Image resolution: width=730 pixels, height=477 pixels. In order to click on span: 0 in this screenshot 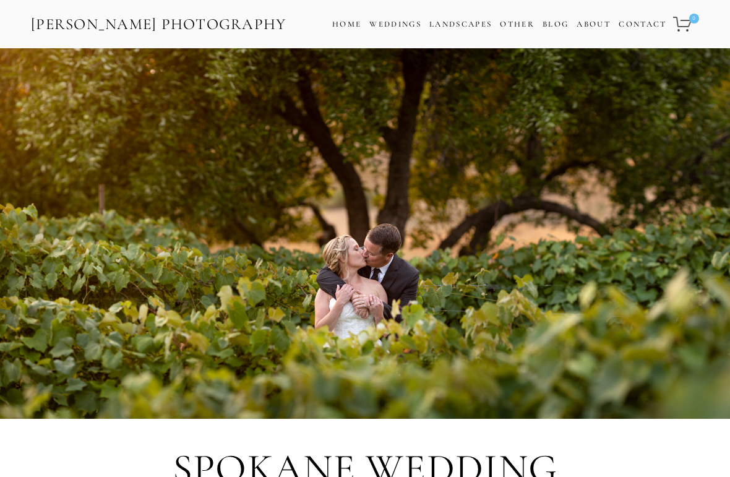, I will do `click(694, 19)`.